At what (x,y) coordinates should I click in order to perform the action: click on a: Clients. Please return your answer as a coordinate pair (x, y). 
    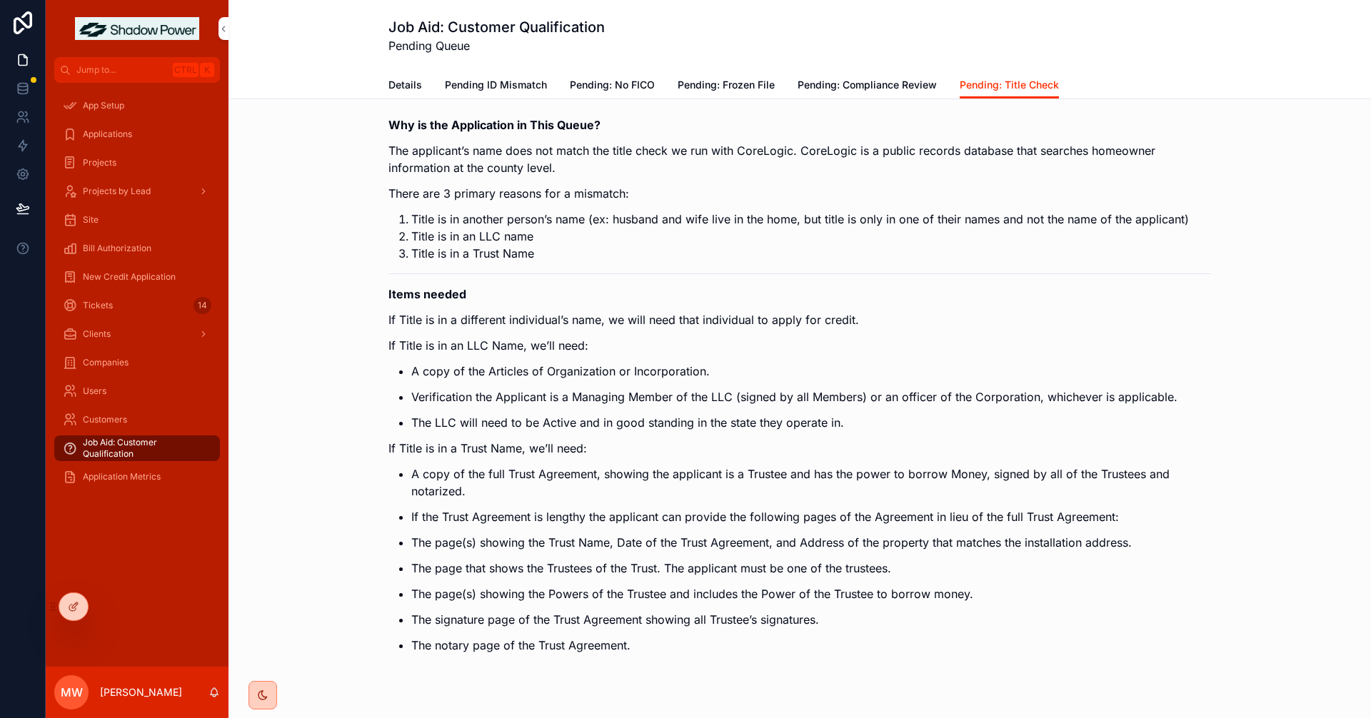
    Looking at the image, I should click on (137, 334).